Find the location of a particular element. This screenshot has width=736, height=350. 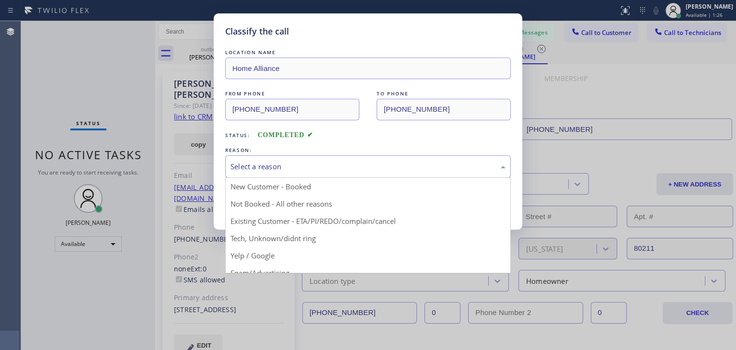

div: Tech, Unknown/didnt ring is located at coordinates (368, 238).